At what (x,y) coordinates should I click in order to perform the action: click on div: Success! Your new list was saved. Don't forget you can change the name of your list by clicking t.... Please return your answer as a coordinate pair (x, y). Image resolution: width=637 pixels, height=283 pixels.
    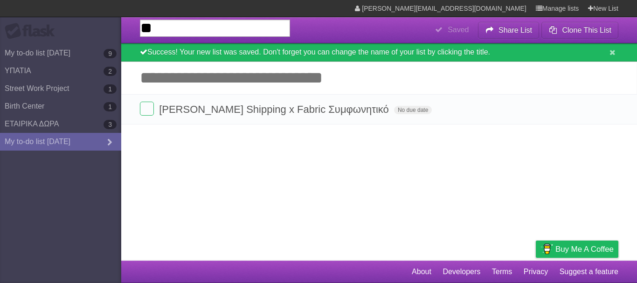
    Looking at the image, I should click on (379, 52).